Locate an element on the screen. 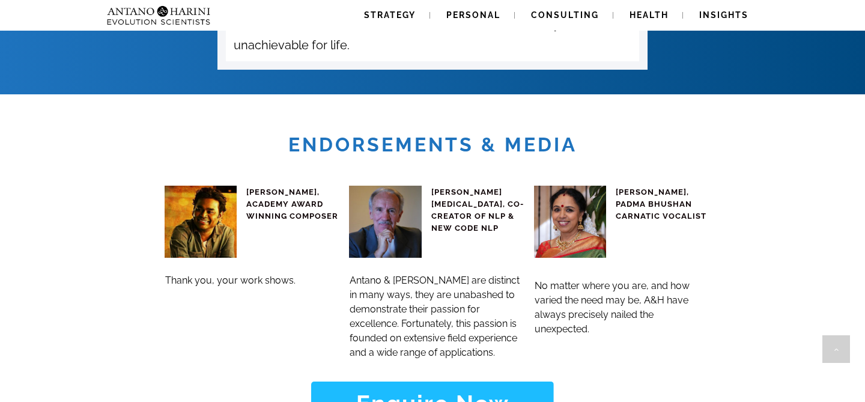 The width and height of the screenshot is (865, 402). span: Thank you, your work shows. is located at coordinates (230, 280).